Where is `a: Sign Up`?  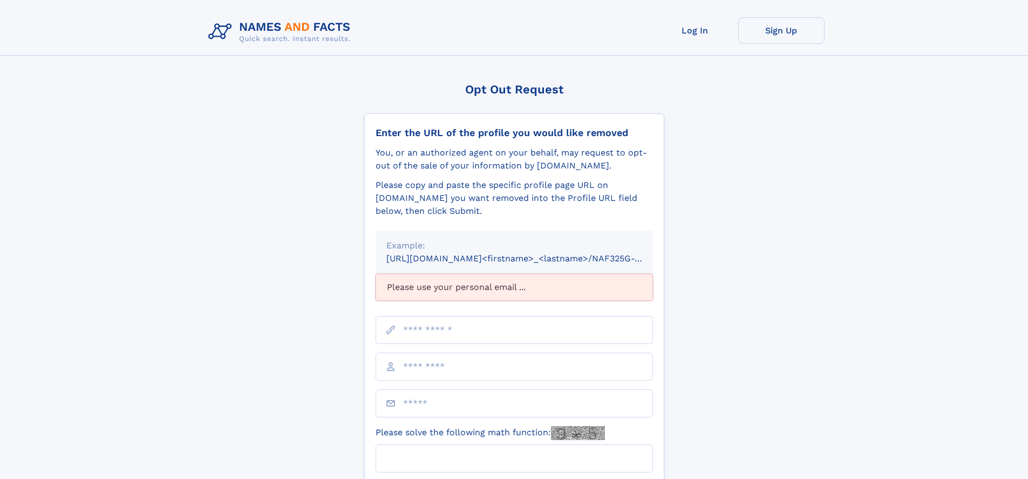
a: Sign Up is located at coordinates (782, 30).